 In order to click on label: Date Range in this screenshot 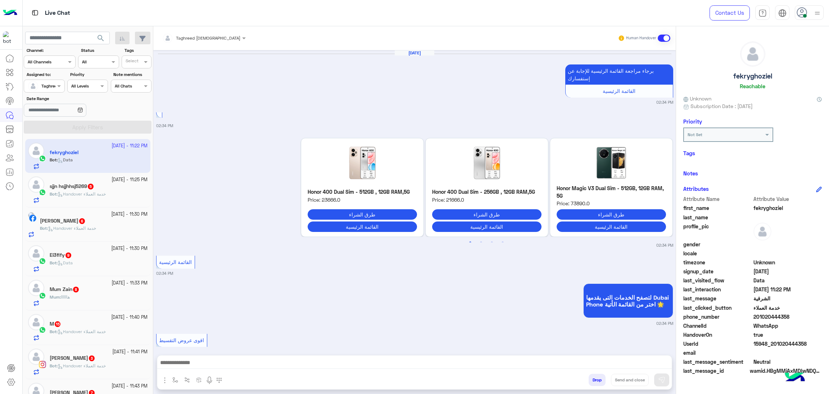, I will do `click(67, 99)`.